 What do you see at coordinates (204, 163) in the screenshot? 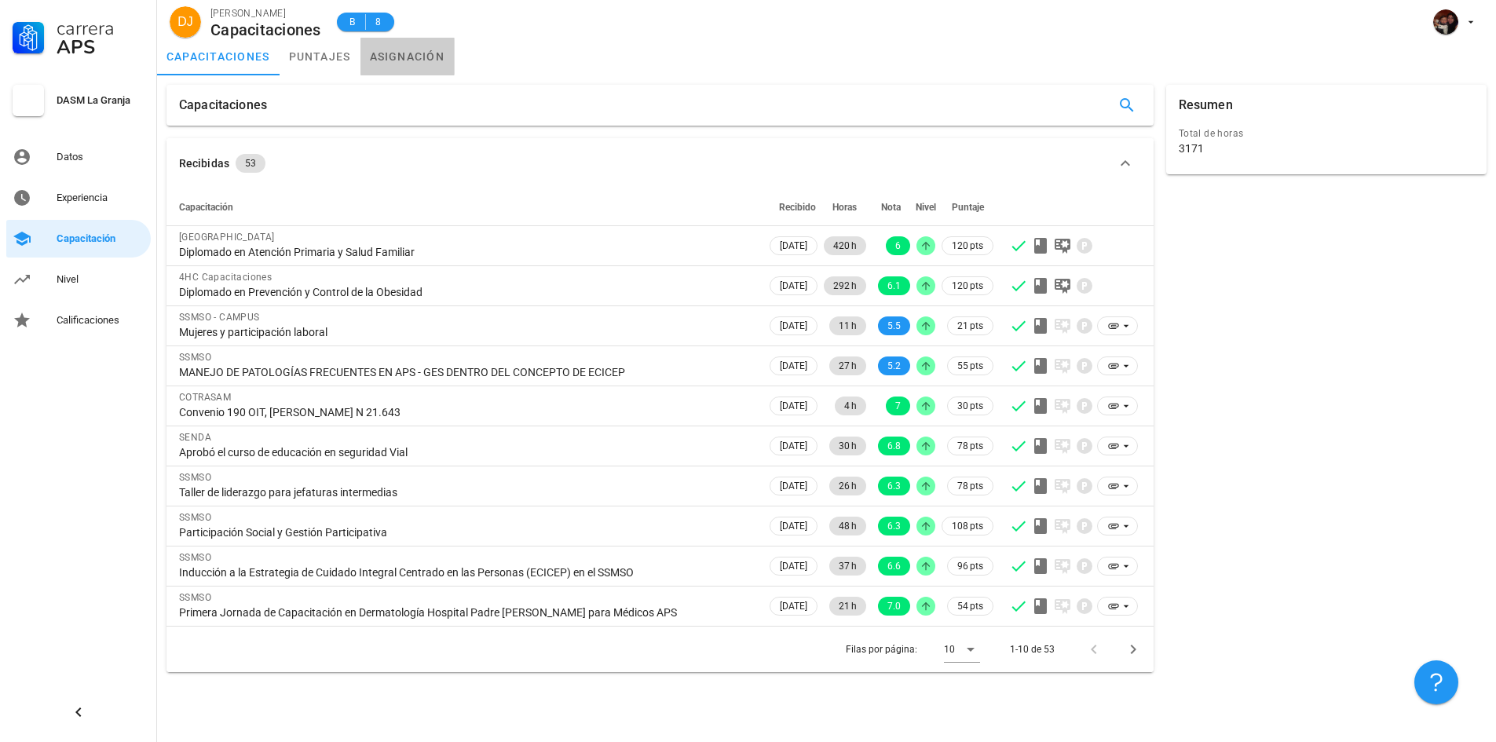
I see `div: Recibidas` at bounding box center [204, 163].